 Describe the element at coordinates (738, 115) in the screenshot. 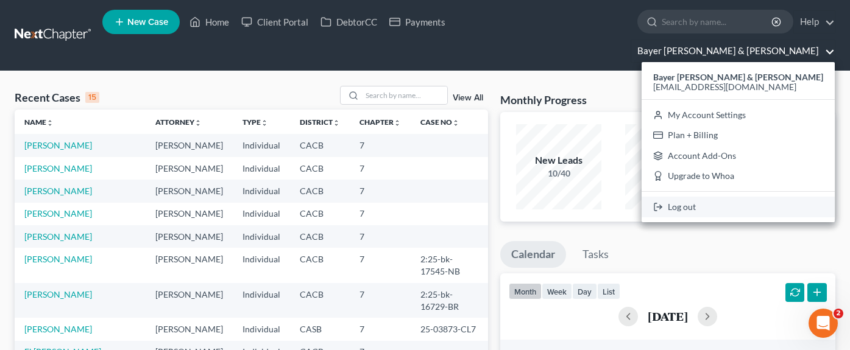

I see `a: My Account Settings` at that location.